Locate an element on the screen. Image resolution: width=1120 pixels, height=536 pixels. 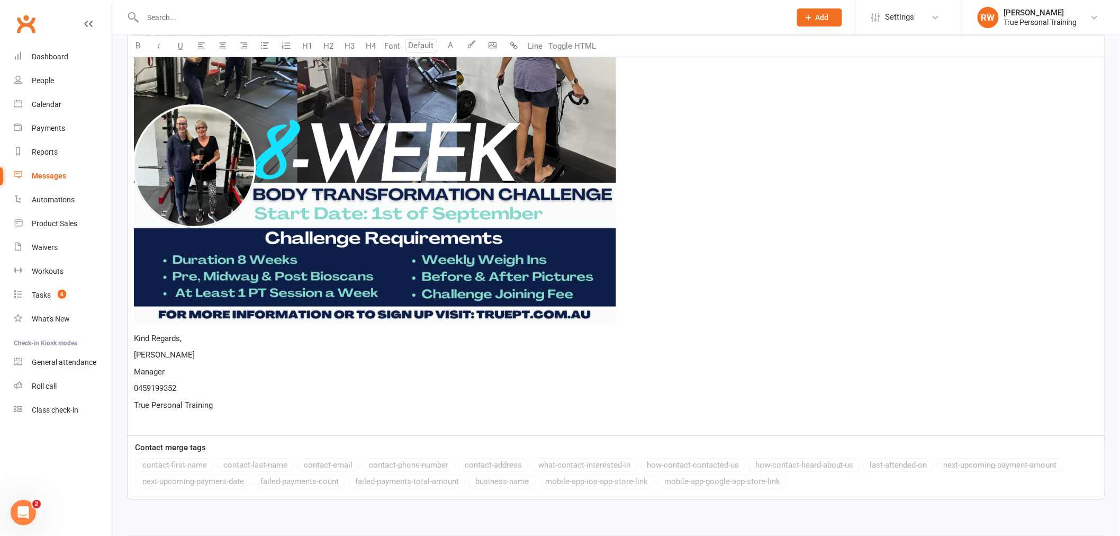
input: Search... is located at coordinates (462, 17).